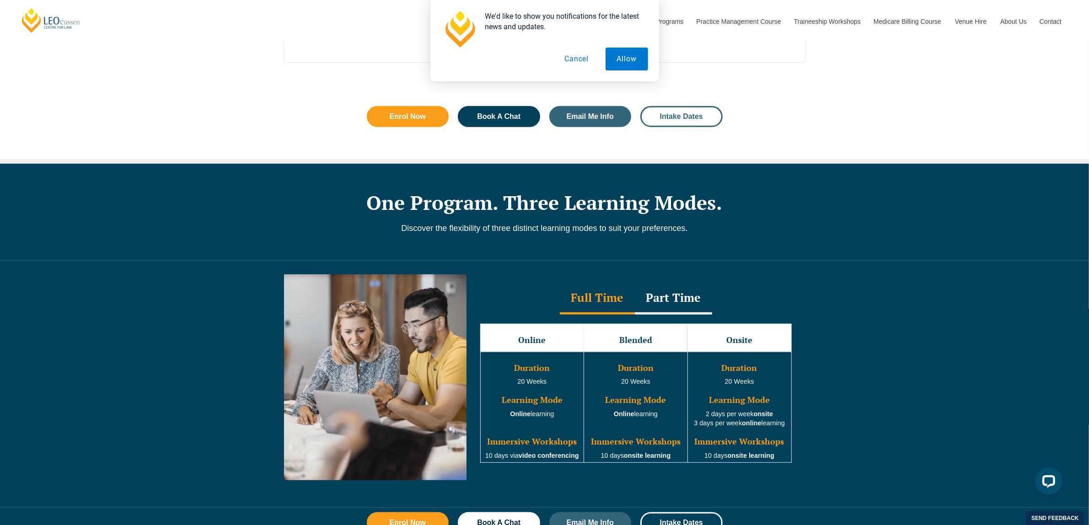 This screenshot has width=1089, height=525. I want to click on span: Intake Dates, so click(681, 117).